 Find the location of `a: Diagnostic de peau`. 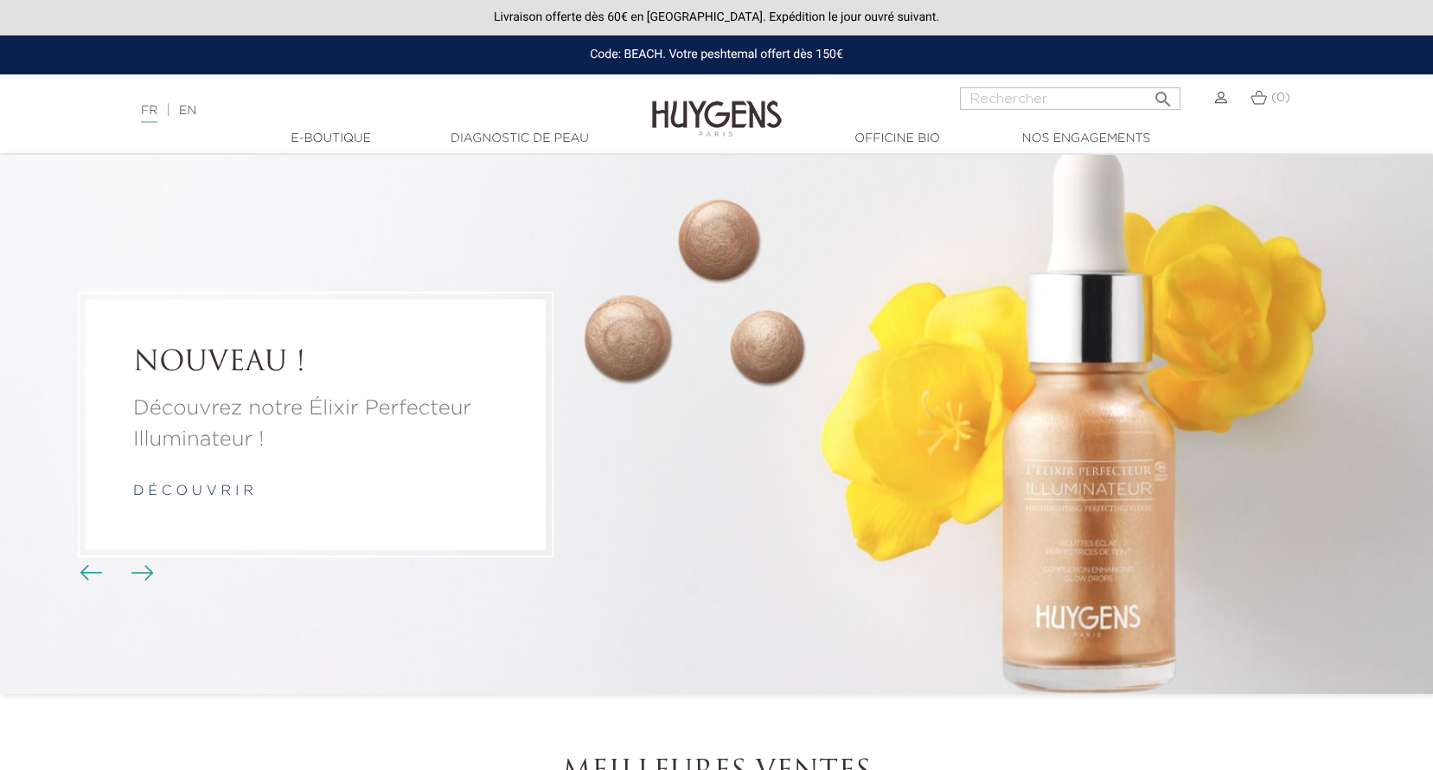

a: Diagnostic de peau is located at coordinates (520, 138).